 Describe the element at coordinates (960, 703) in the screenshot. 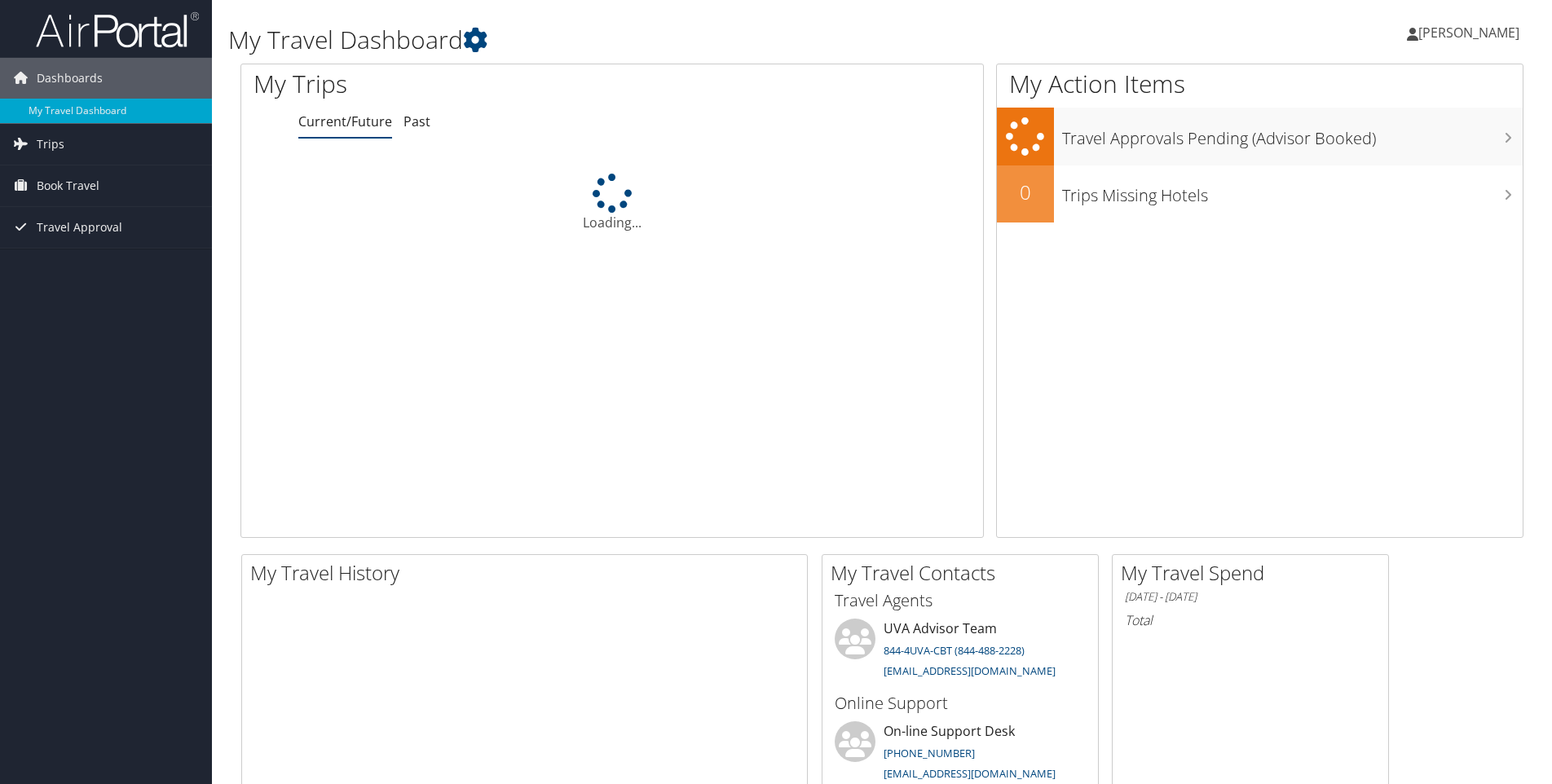

I see `h3: Online Support` at that location.